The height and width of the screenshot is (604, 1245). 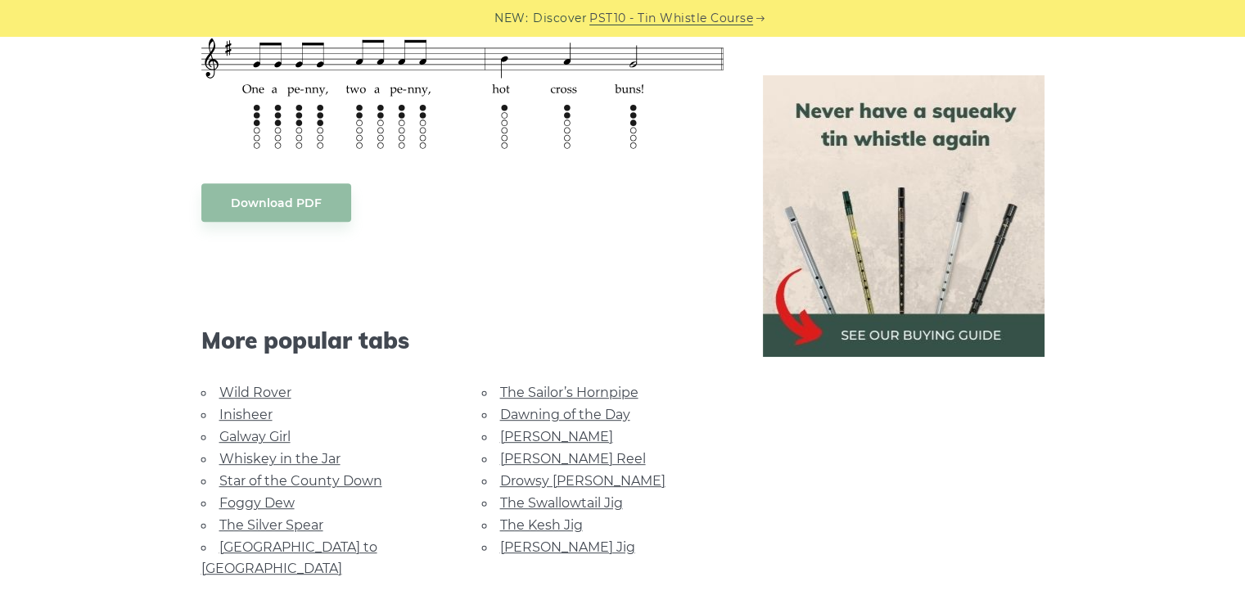 I want to click on a: The Sailor’s Hornpipe, so click(x=569, y=392).